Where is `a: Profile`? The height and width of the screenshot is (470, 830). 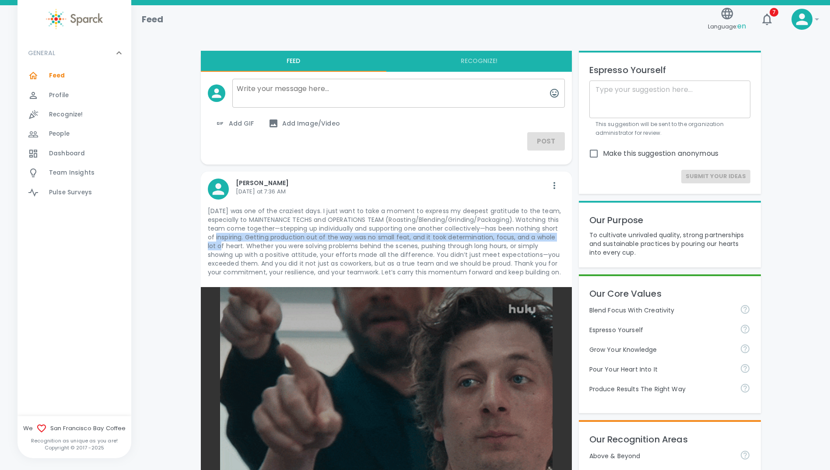
a: Profile is located at coordinates (74, 95).